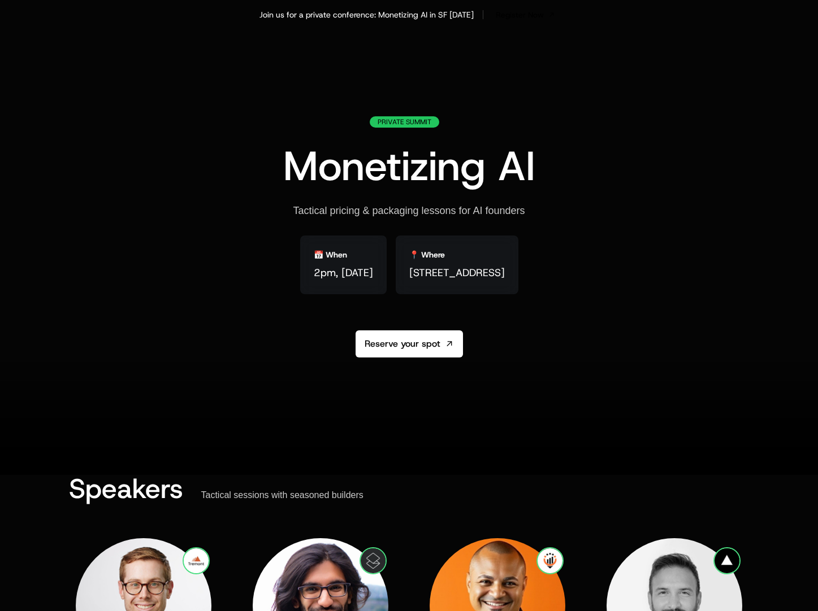  Describe the element at coordinates (196, 561) in the screenshot. I see `img: Growth Unhinged and Tremont VC` at that location.